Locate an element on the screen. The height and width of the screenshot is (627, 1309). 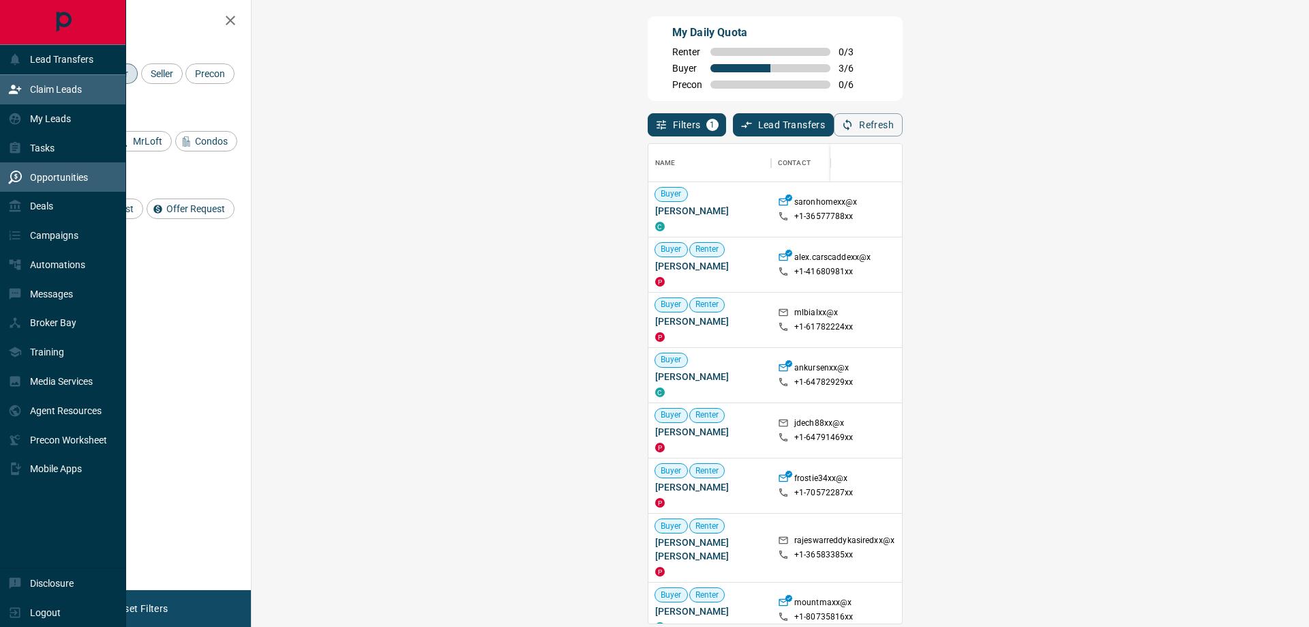
p: +1- 64782929xx is located at coordinates (824, 382).